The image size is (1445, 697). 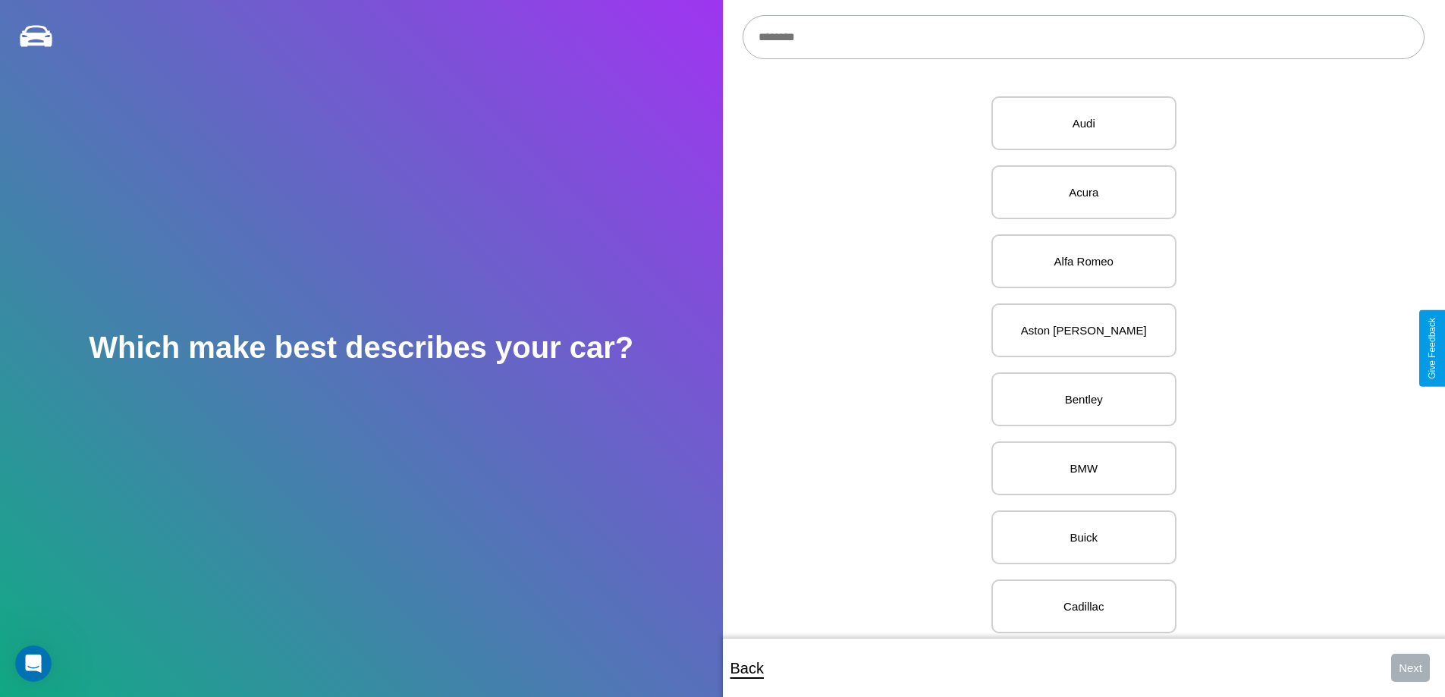 What do you see at coordinates (1084, 192) in the screenshot?
I see `p: Acura` at bounding box center [1084, 192].